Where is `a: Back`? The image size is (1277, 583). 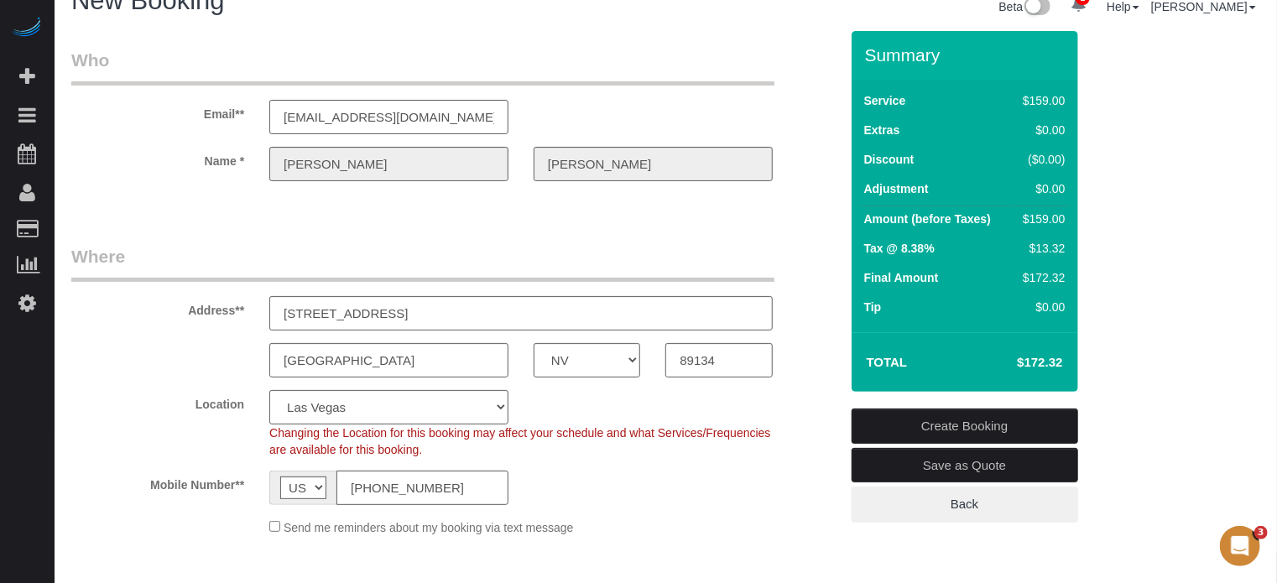
a: Back is located at coordinates (965, 504).